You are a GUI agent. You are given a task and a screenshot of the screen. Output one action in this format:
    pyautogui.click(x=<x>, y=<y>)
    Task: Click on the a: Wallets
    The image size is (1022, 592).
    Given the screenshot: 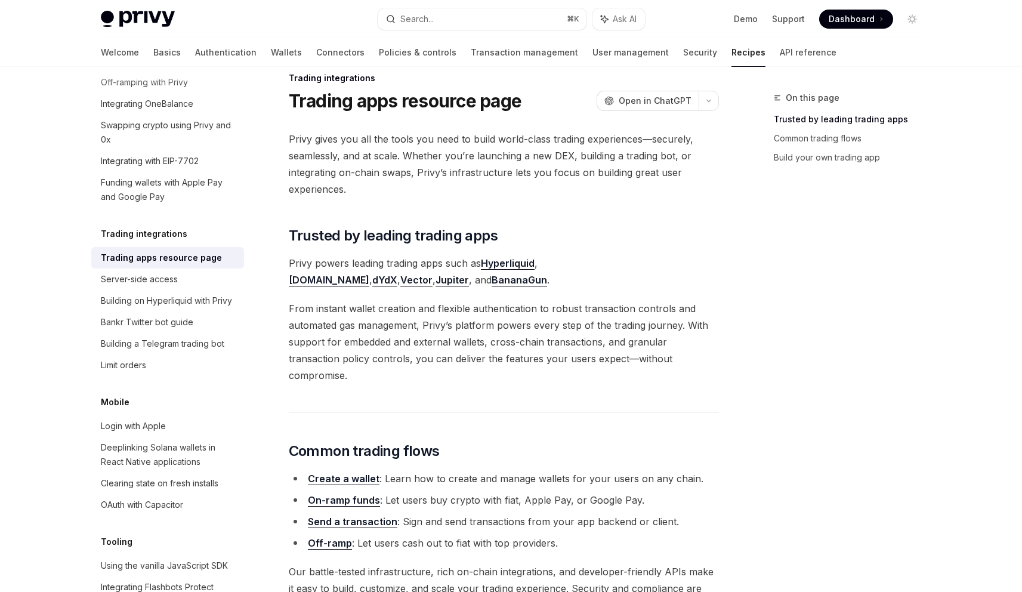 What is the action you would take?
    pyautogui.click(x=286, y=53)
    